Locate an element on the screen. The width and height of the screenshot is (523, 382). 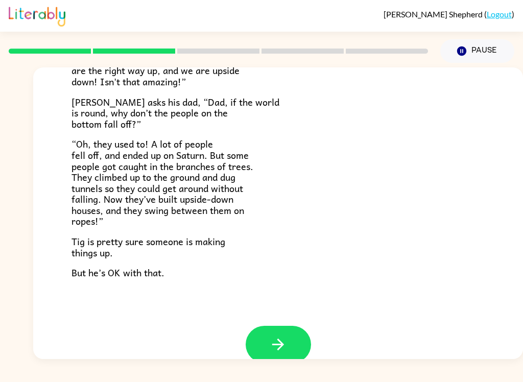
button: Pause is located at coordinates (477, 51).